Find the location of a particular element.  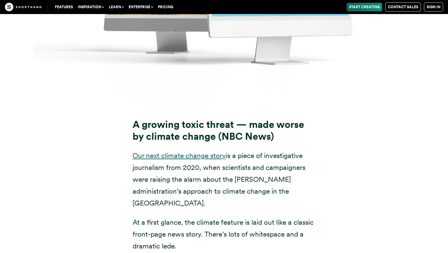

button: Inspiration is located at coordinates (91, 7).